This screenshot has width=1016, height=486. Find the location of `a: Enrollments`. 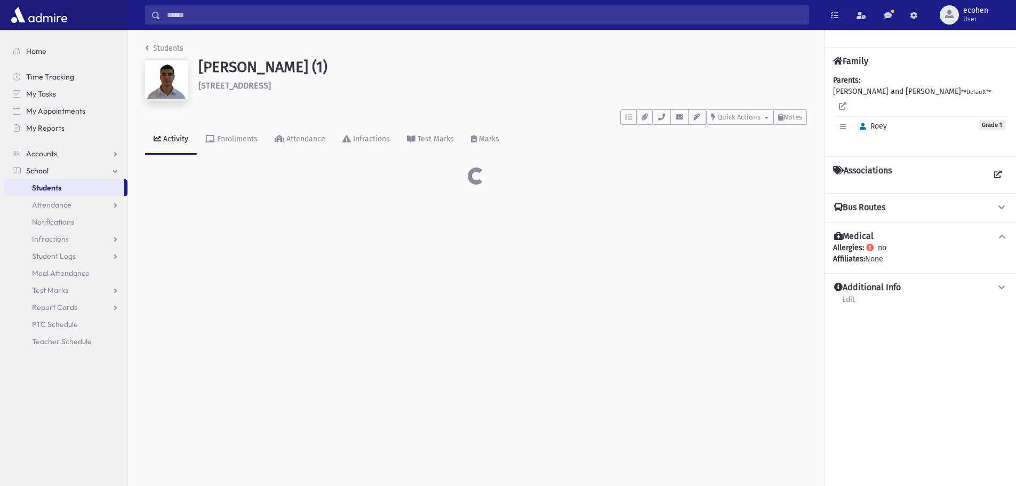

a: Enrollments is located at coordinates (231, 140).